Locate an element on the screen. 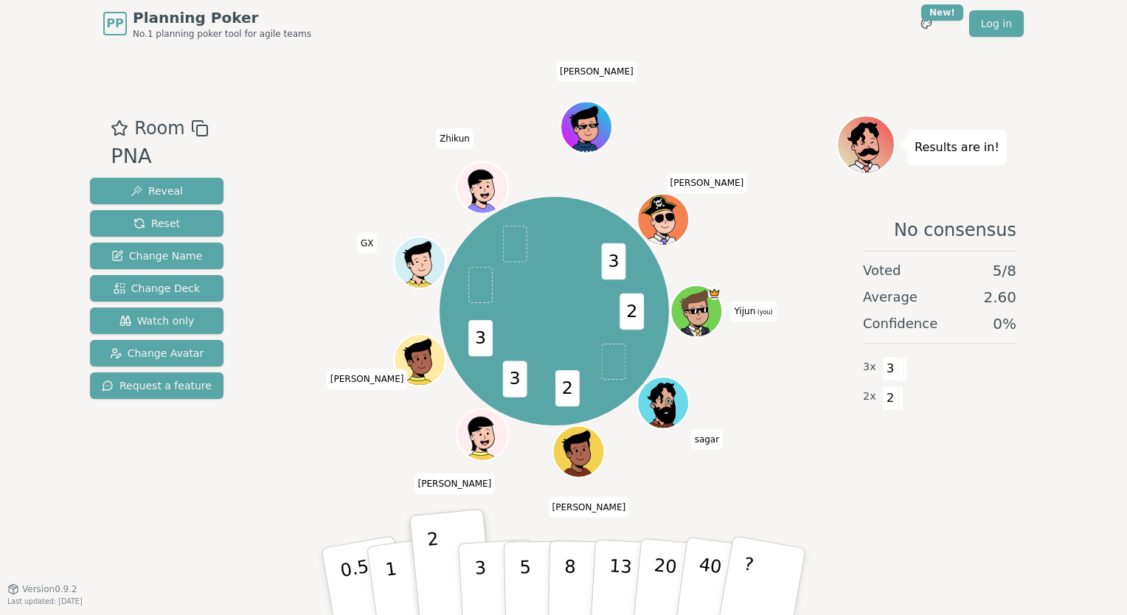 Image resolution: width=1127 pixels, height=615 pixels. span: Change Avatar is located at coordinates (157, 353).